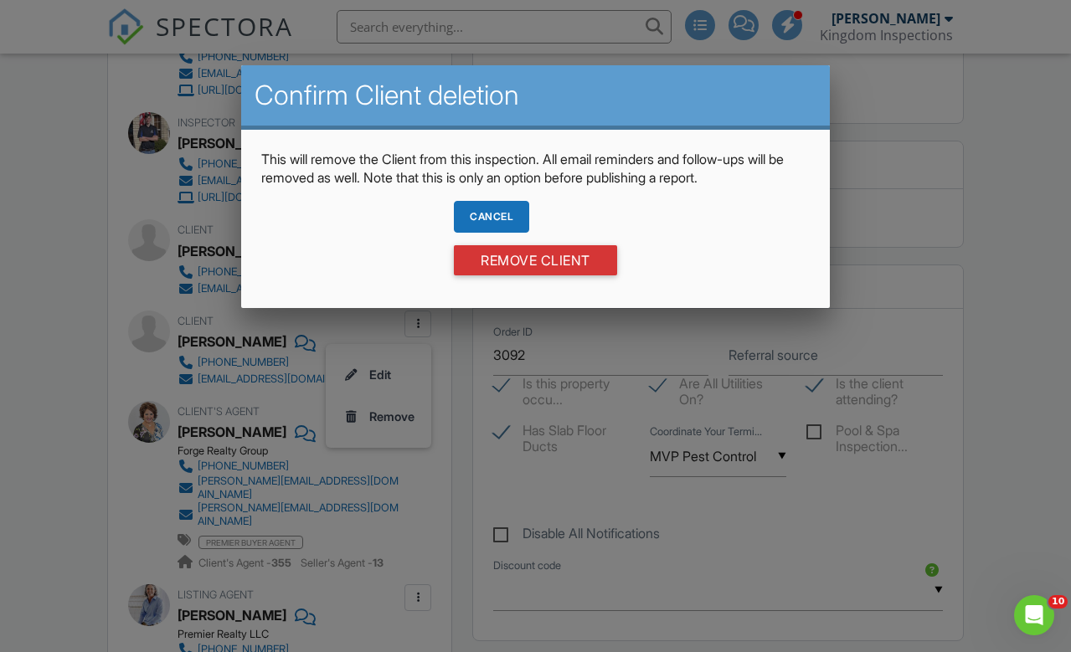  Describe the element at coordinates (535, 95) in the screenshot. I see `h2: Confirm Client deletion` at that location.